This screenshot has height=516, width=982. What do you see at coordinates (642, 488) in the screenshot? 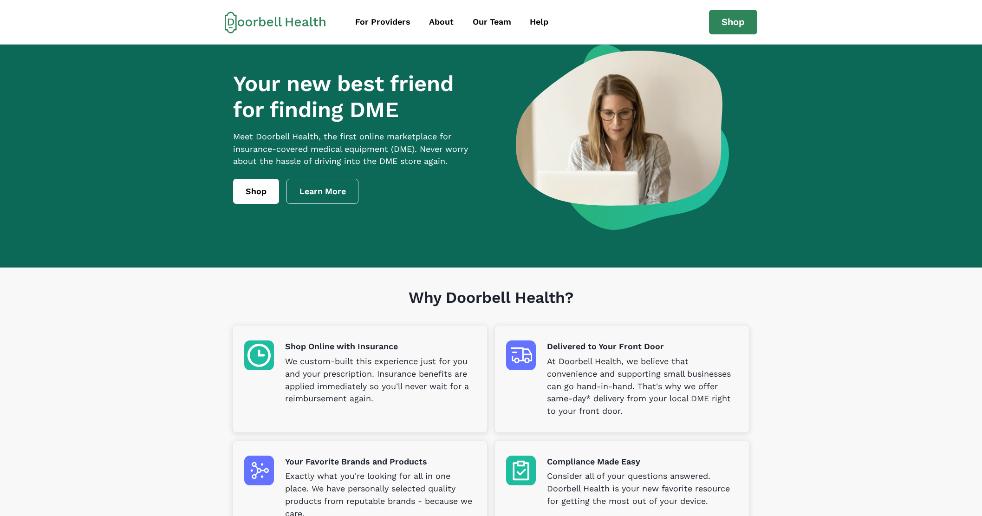
I see `p: Consider all of your questions answered. Doorbell Health is your new favorite resource for gettin...` at bounding box center [642, 488].